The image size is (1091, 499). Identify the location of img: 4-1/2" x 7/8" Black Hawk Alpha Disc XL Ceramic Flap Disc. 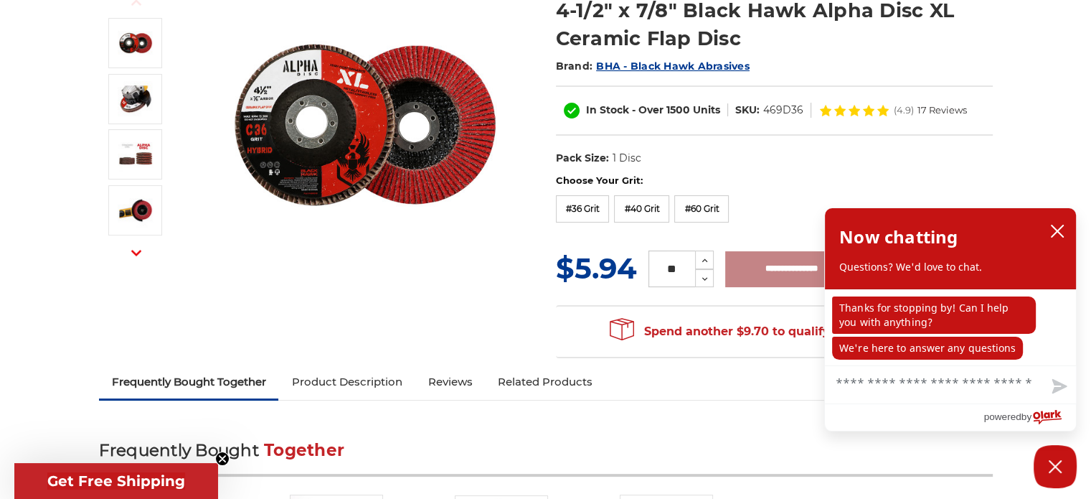
(136, 154).